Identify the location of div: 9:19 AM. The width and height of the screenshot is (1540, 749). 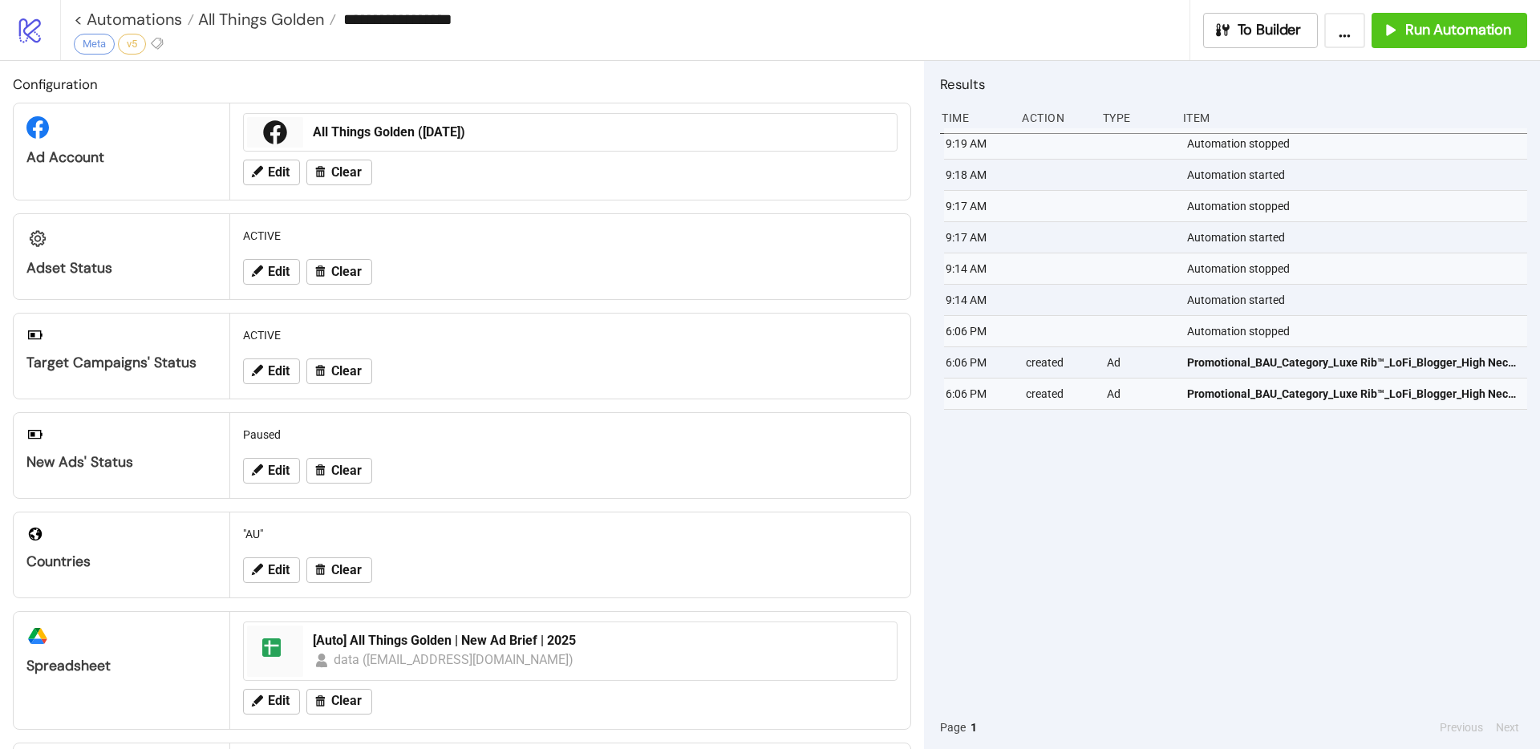
(979, 144).